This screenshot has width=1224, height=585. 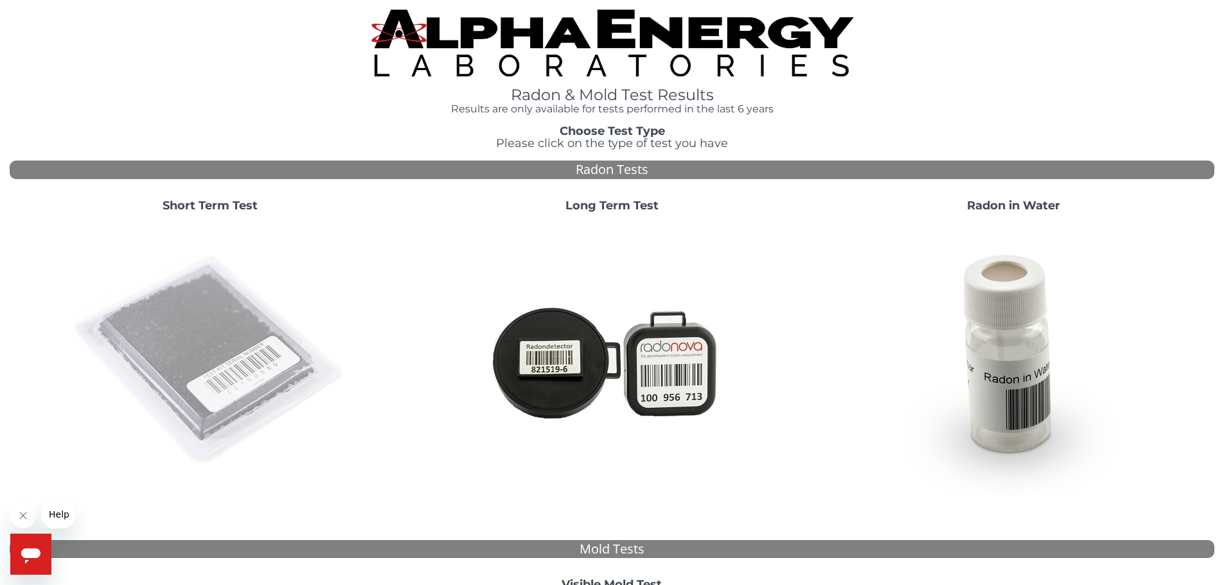 I want to click on h4: Results are only available for tests performed in the last 6 years, so click(x=612, y=109).